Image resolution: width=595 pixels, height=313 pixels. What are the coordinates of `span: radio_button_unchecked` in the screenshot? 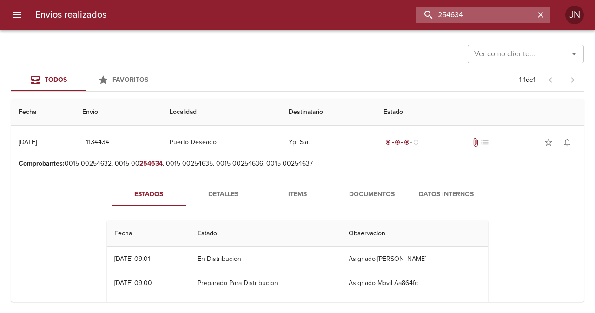 It's located at (416, 142).